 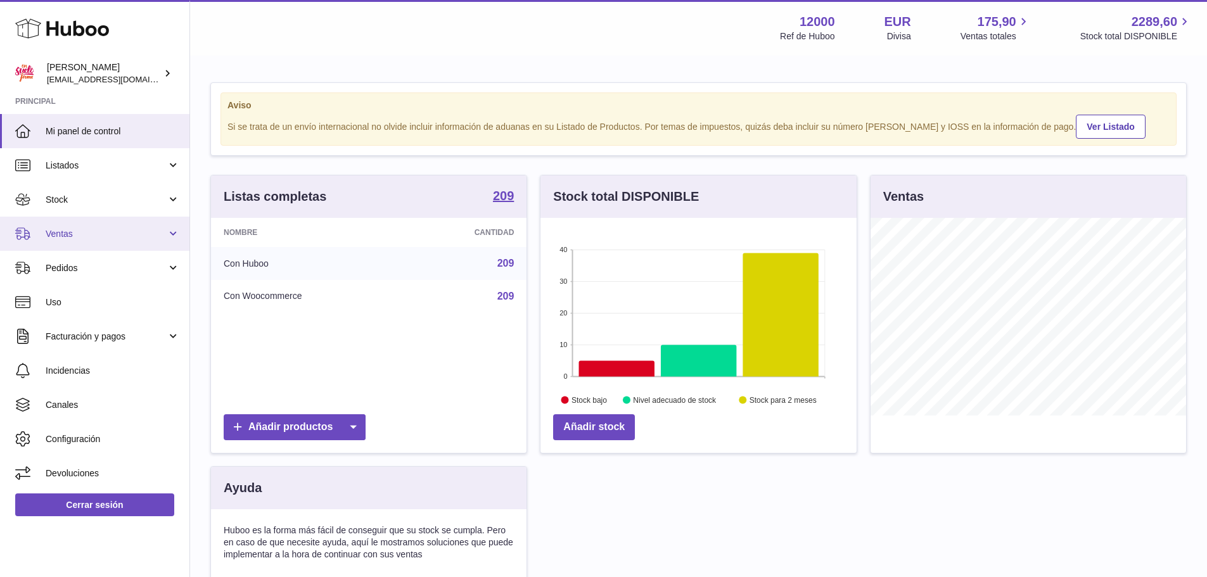 I want to click on strong: Aviso, so click(x=698, y=105).